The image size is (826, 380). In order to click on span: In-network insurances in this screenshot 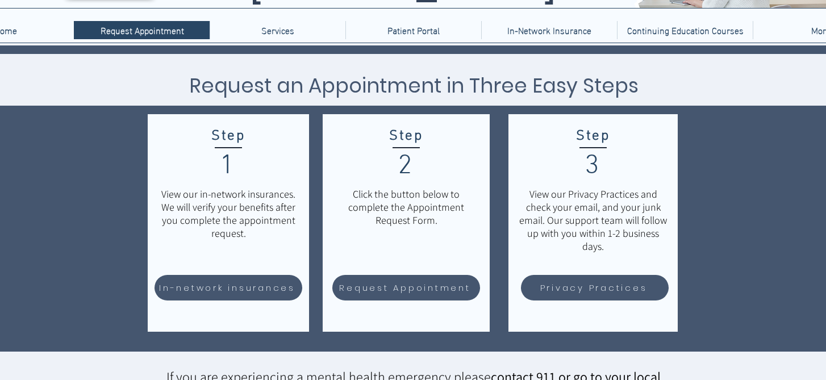, I will do `click(227, 288)`.